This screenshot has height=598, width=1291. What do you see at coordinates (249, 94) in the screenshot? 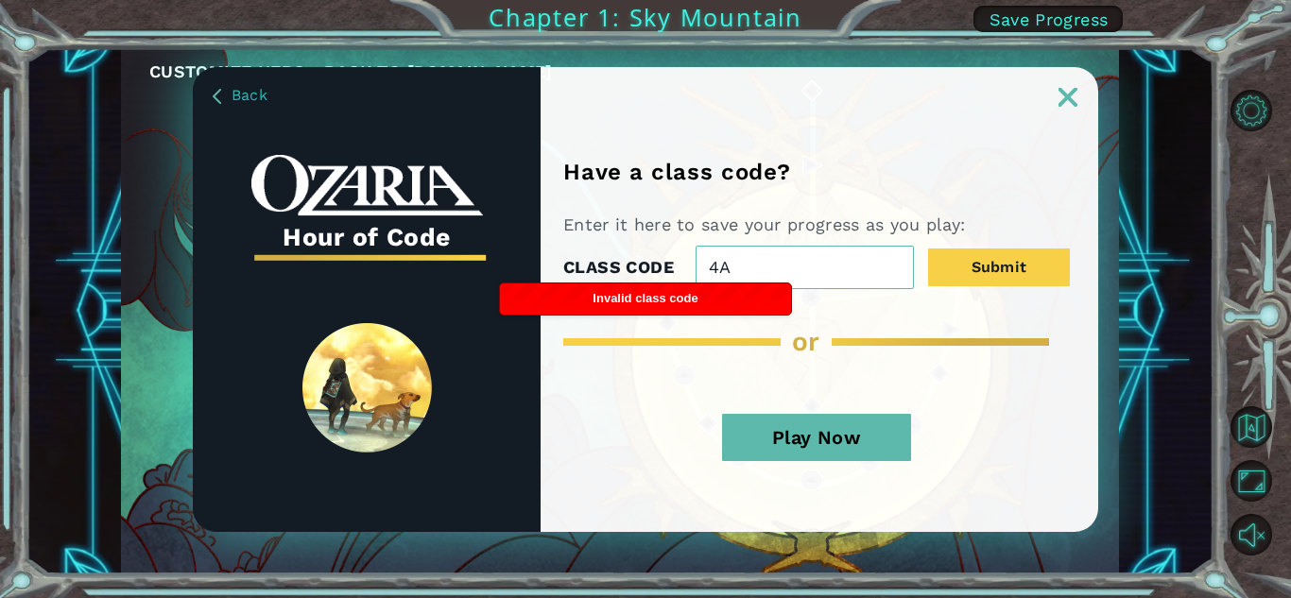
I see `span: Back` at bounding box center [249, 94].